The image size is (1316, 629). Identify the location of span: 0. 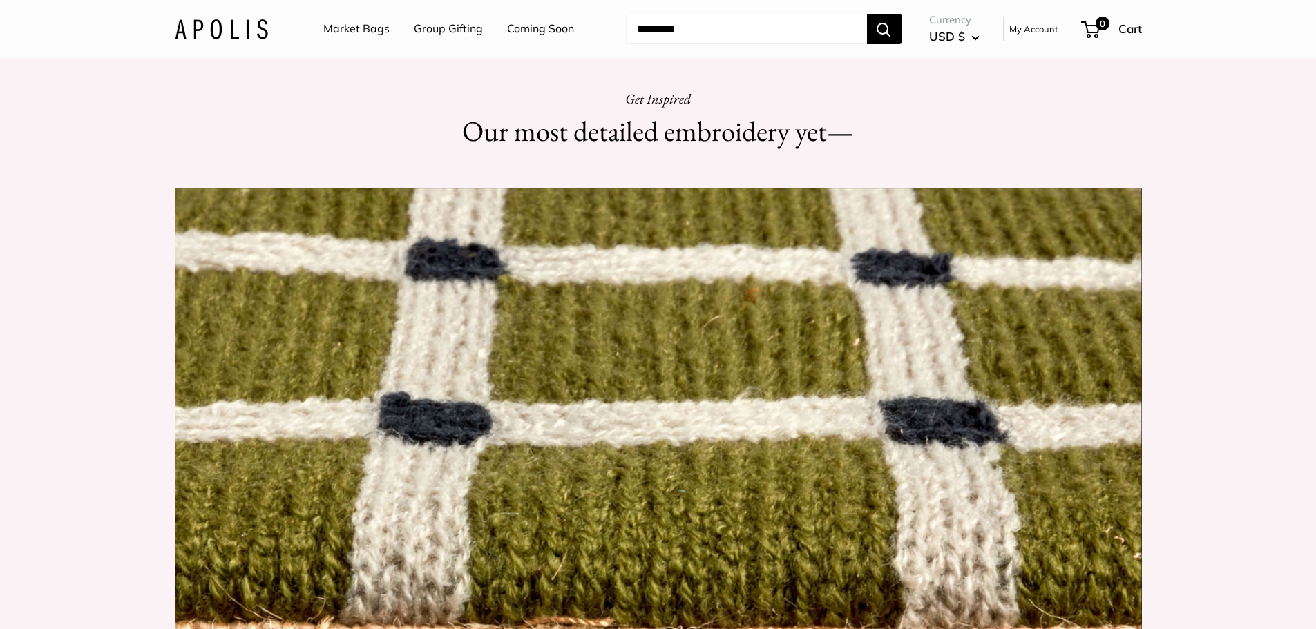
(1102, 23).